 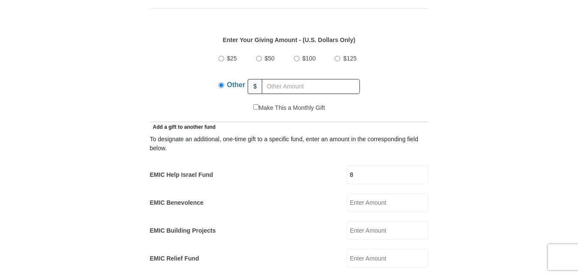 What do you see at coordinates (311, 86) in the screenshot?
I see `input: Other Amount` at bounding box center [311, 86].